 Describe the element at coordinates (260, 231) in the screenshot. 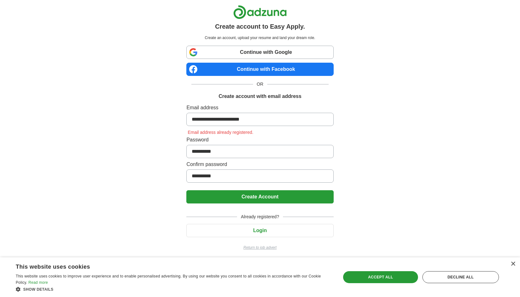

I see `button: Login` at that location.